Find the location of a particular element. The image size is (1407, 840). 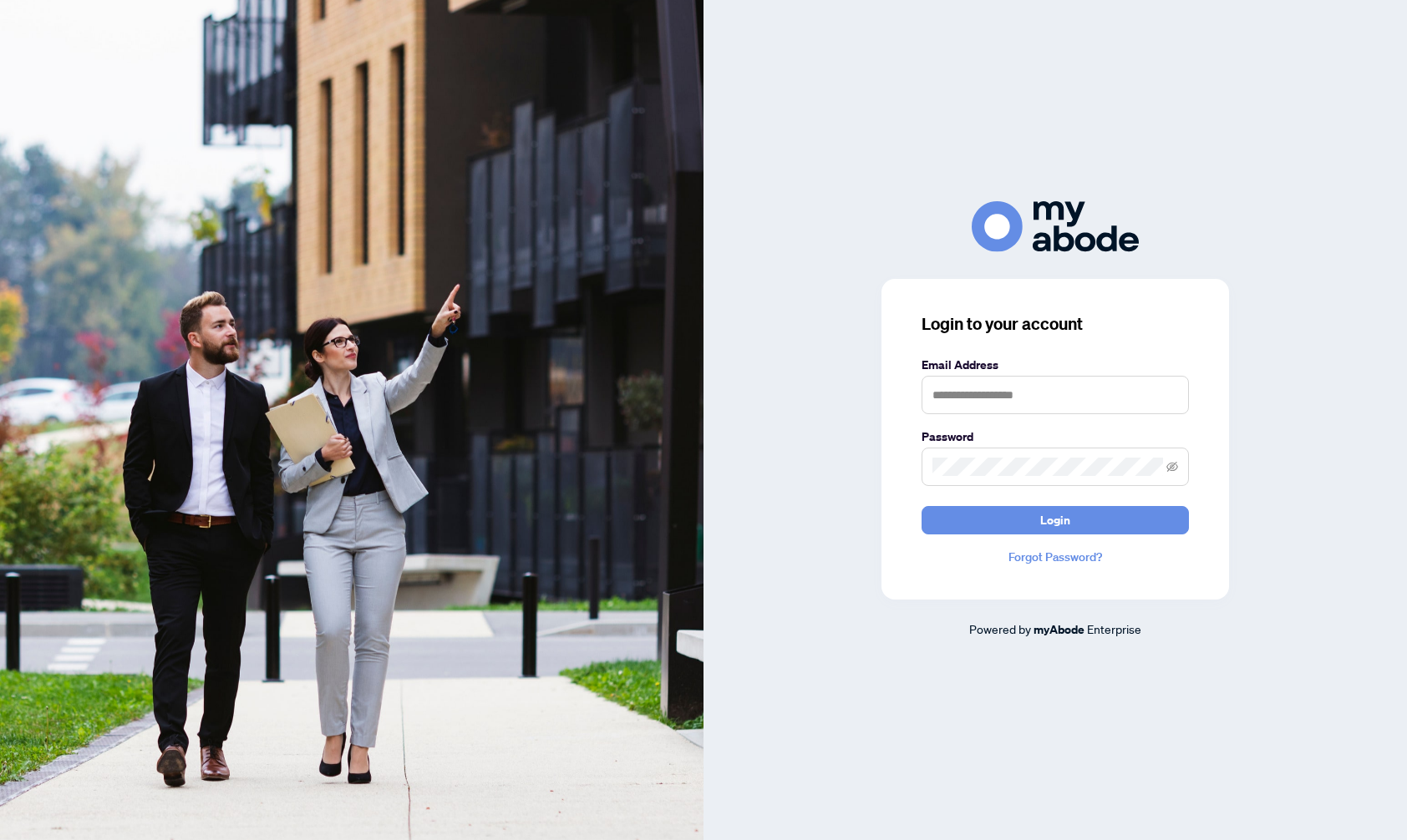

label: Email Address is located at coordinates (1055, 365).